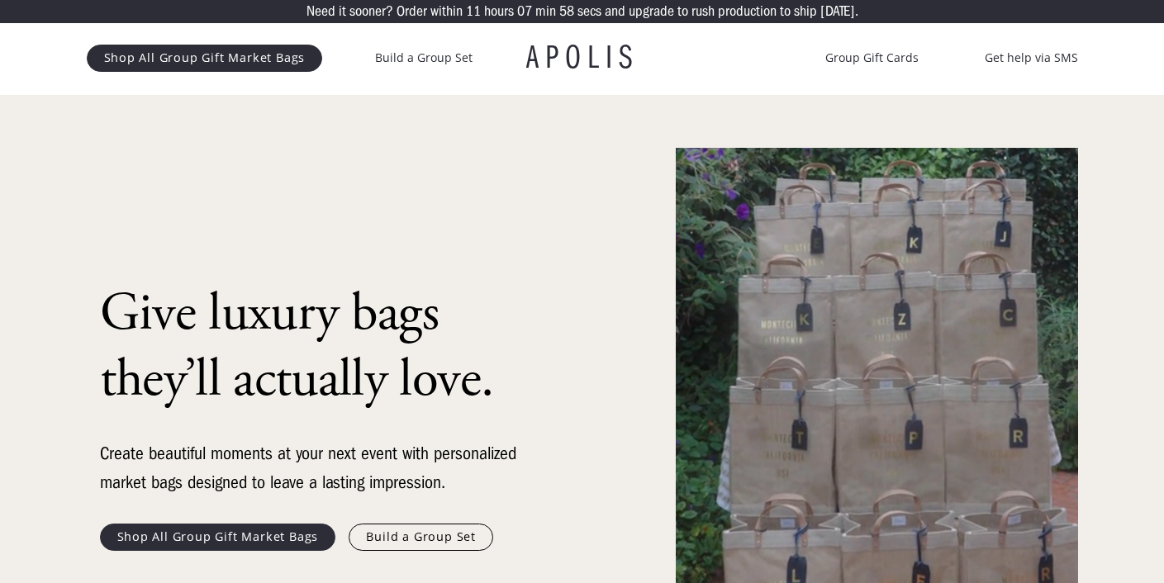  What do you see at coordinates (871, 58) in the screenshot?
I see `a: Group Gift Cards` at bounding box center [871, 58].